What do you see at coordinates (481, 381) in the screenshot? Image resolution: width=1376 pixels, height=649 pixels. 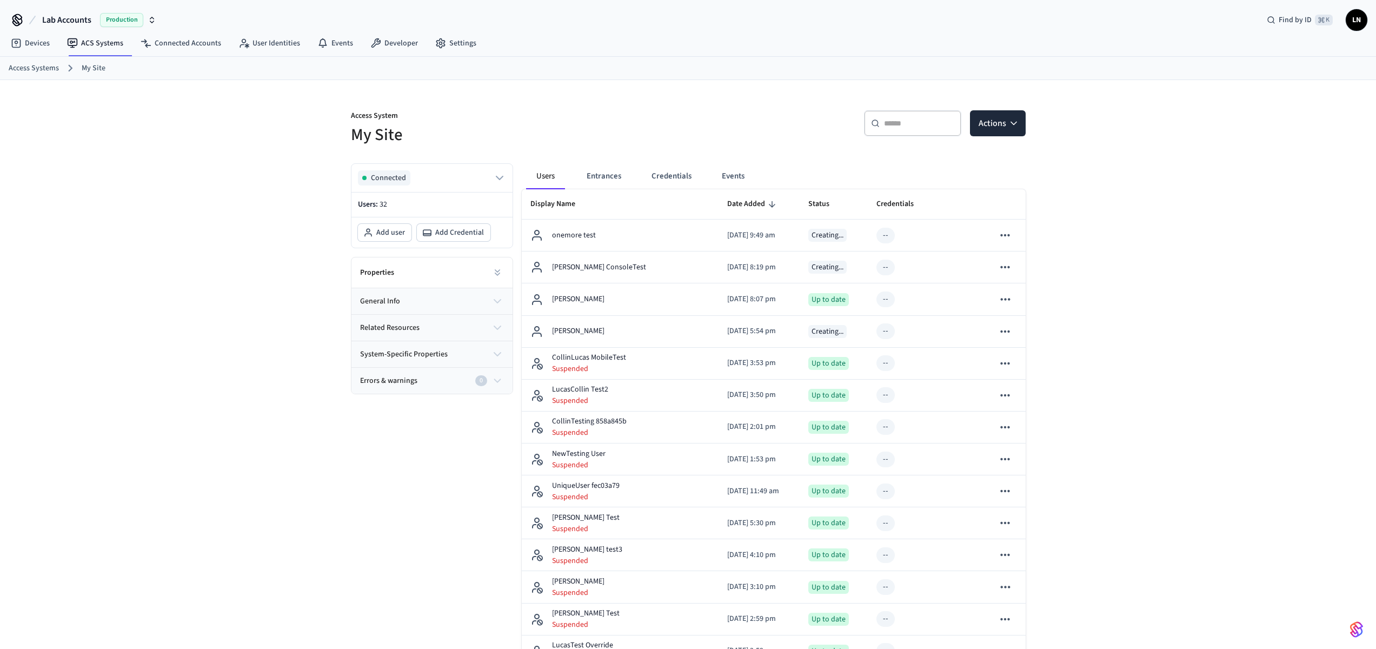 I see `div: 0` at bounding box center [481, 381].